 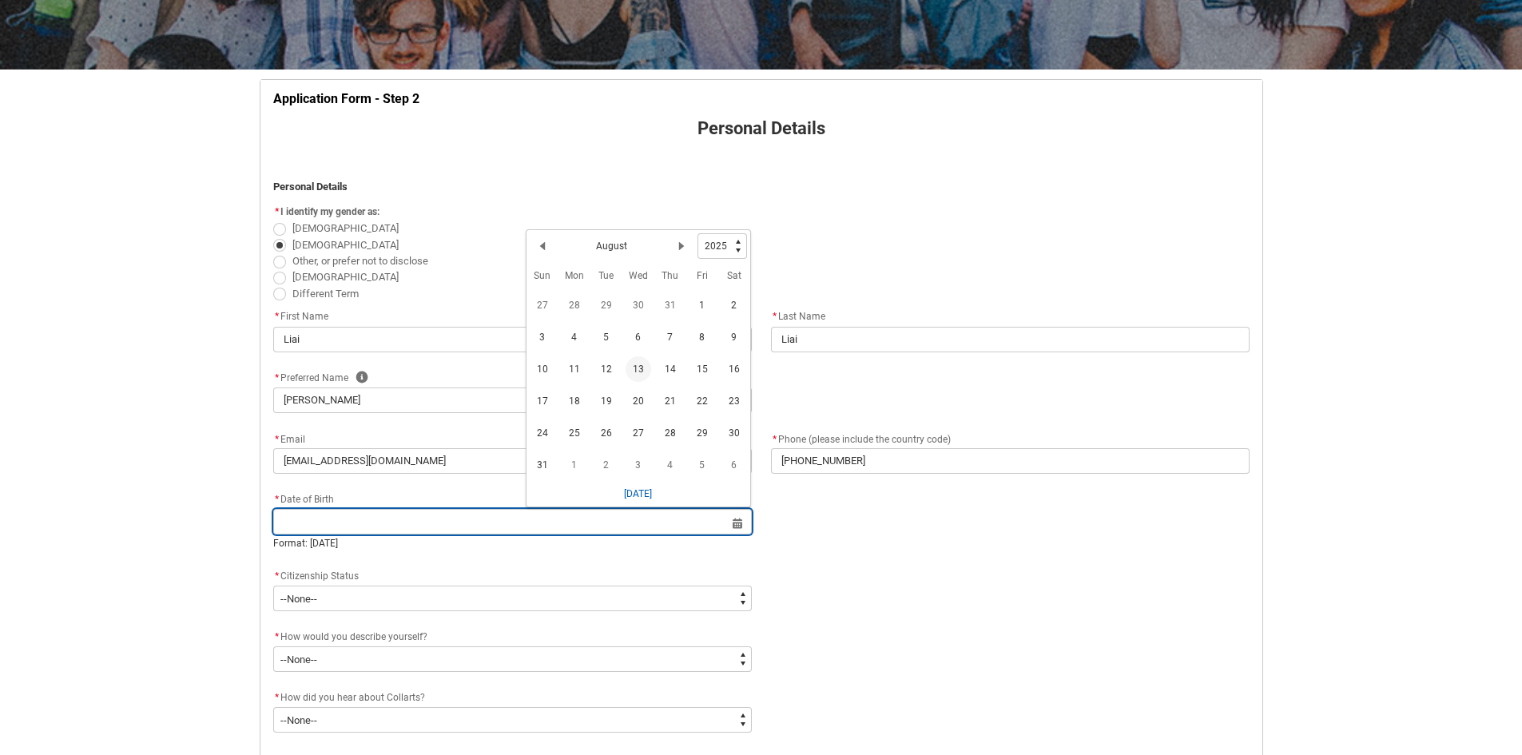 What do you see at coordinates (542, 433) in the screenshot?
I see `td: 2025-08-24` at bounding box center [542, 433].